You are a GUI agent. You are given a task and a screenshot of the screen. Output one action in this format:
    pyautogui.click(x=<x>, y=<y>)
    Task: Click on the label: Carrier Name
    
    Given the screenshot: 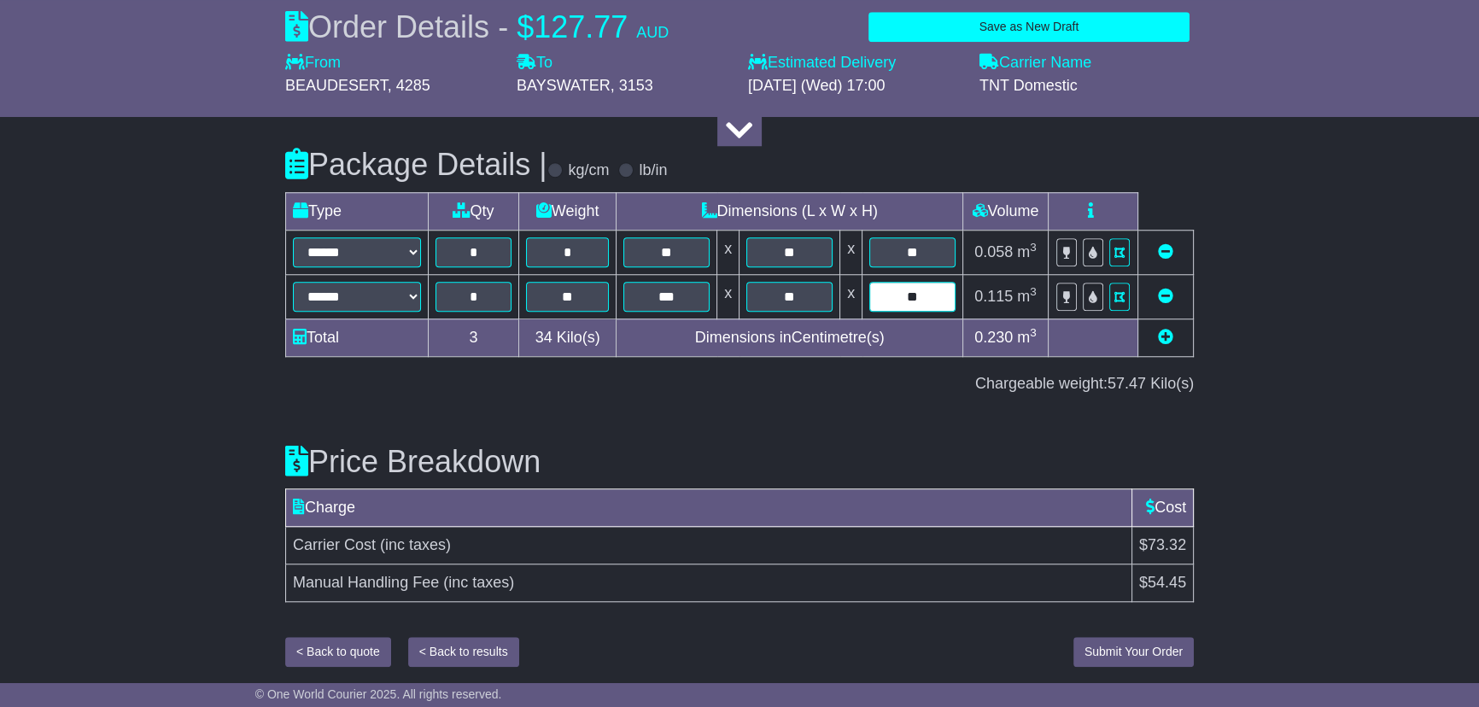 What is the action you would take?
    pyautogui.click(x=1035, y=63)
    